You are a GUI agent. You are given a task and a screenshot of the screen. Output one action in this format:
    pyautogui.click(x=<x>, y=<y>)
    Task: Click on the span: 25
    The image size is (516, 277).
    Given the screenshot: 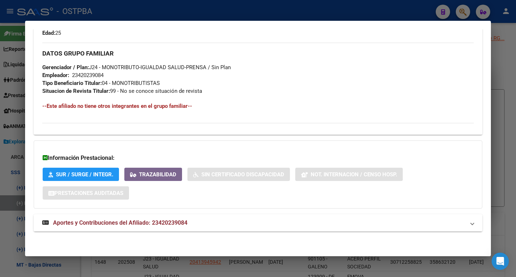 What is the action you would take?
    pyautogui.click(x=52, y=33)
    